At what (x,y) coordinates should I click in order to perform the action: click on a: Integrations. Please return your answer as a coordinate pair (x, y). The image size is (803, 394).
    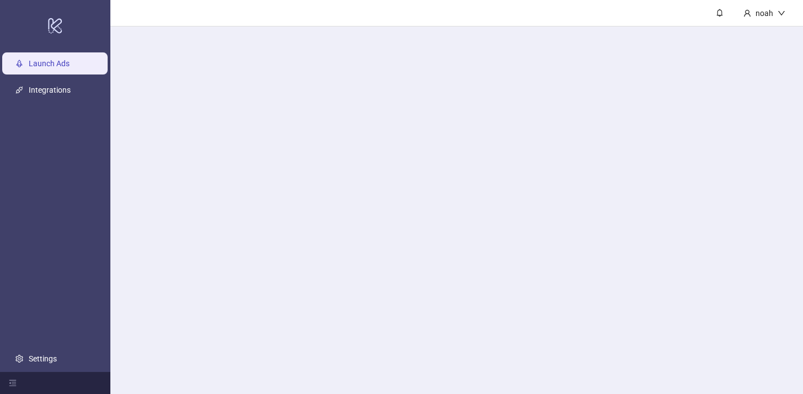
    Looking at the image, I should click on (50, 90).